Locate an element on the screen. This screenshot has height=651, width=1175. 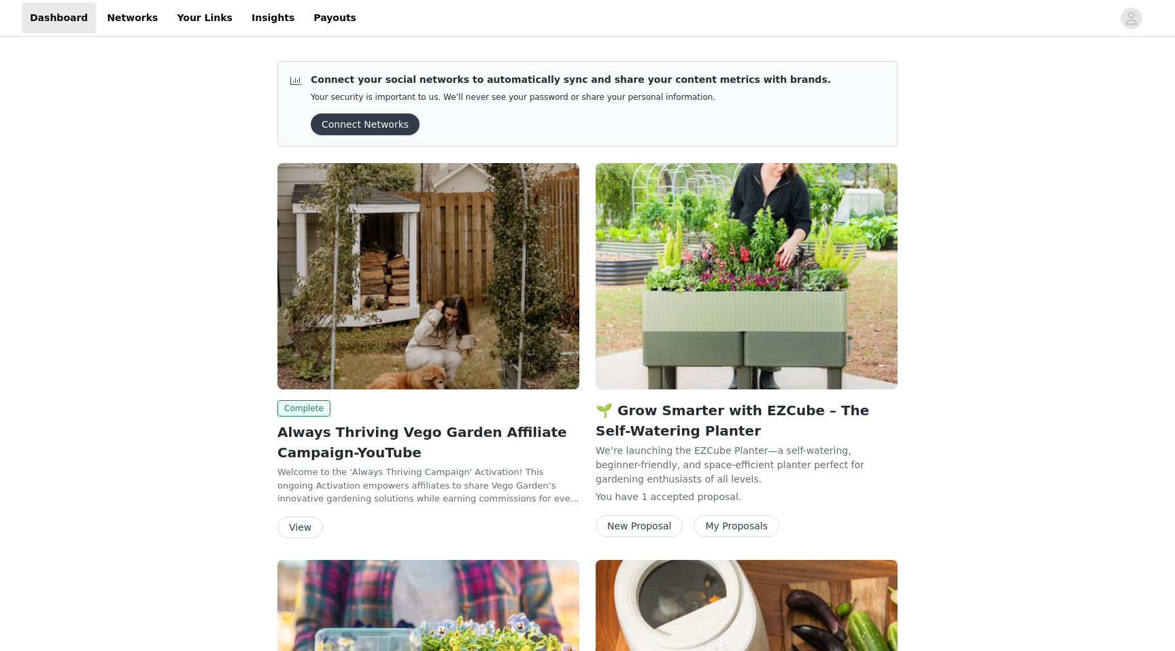
button: My Proposals is located at coordinates (736, 526).